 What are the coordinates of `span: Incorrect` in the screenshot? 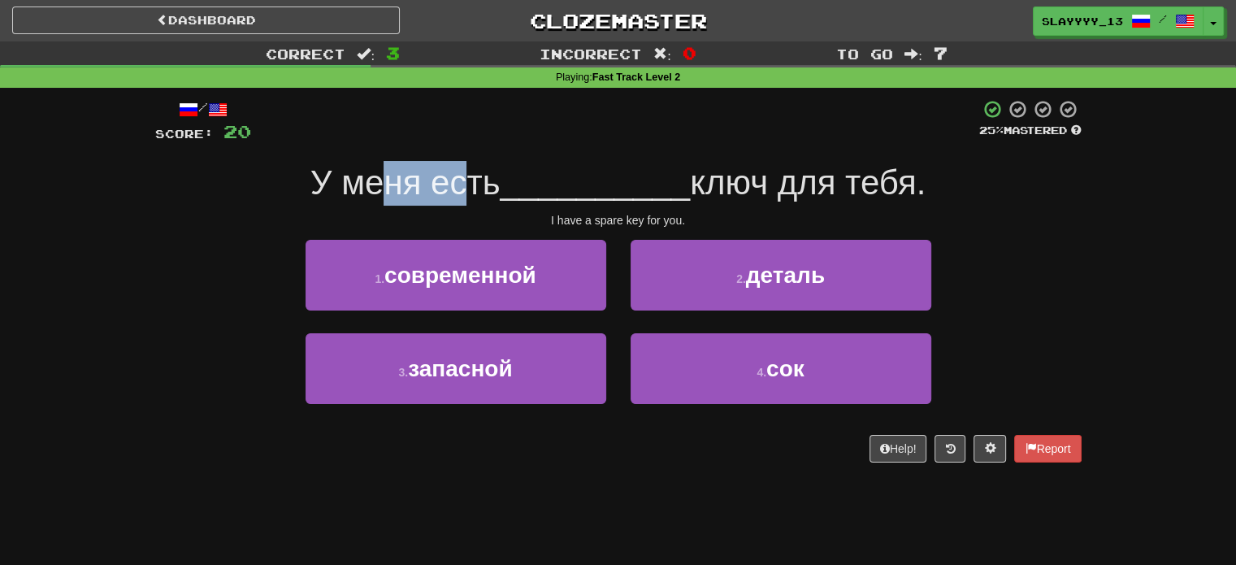 It's located at (591, 54).